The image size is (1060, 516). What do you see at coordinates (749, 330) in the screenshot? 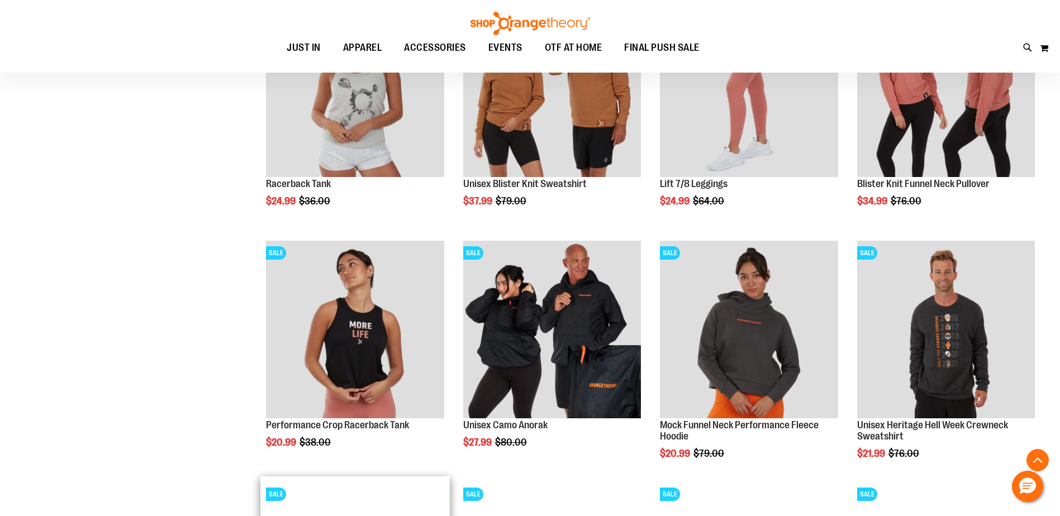
I see `a: Product image for Mock Funnel Neck Performance Fleece HoodieSALE` at bounding box center [749, 330].